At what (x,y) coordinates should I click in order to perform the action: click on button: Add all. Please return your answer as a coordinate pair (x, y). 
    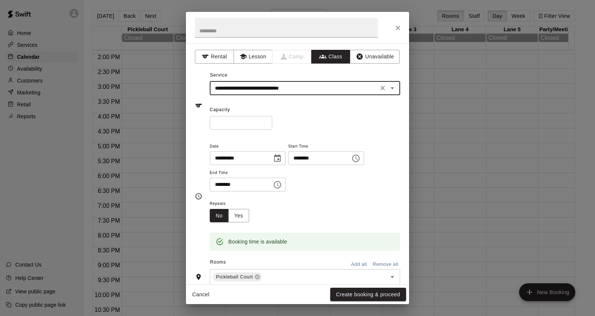
    Looking at the image, I should click on (359, 264).